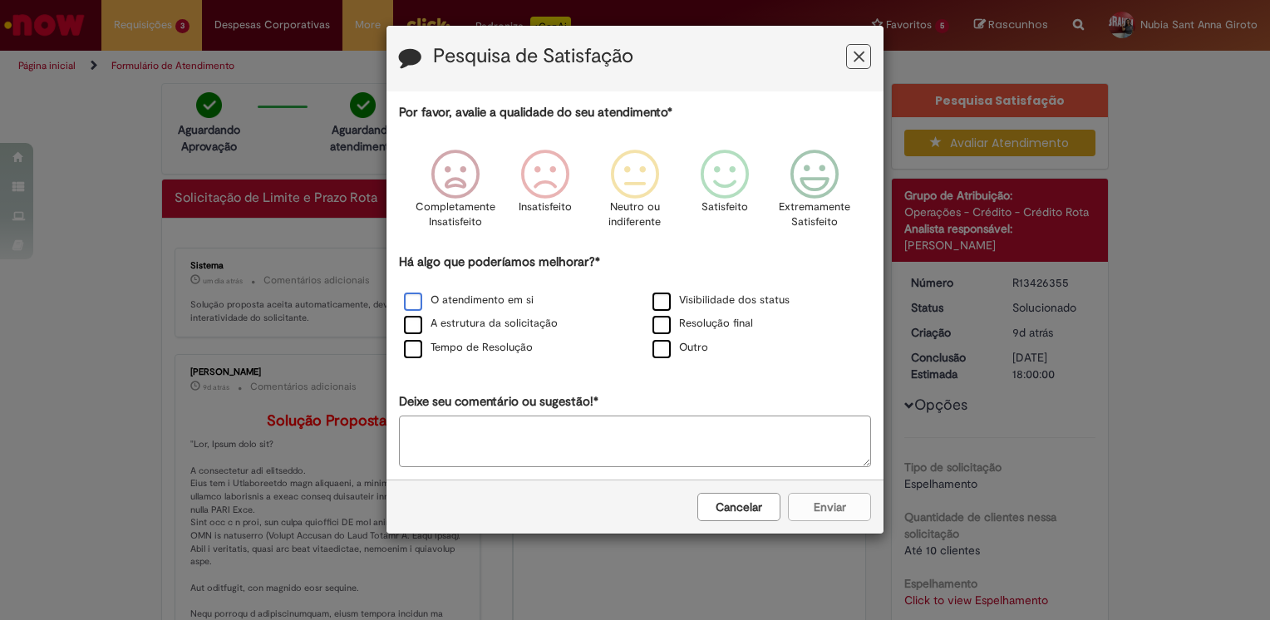 This screenshot has width=1270, height=620. I want to click on label: Tempo de Resolução, so click(468, 347).